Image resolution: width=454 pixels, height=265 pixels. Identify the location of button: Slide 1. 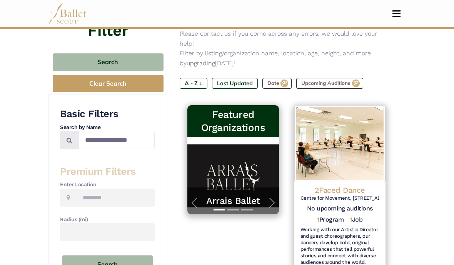
(219, 210).